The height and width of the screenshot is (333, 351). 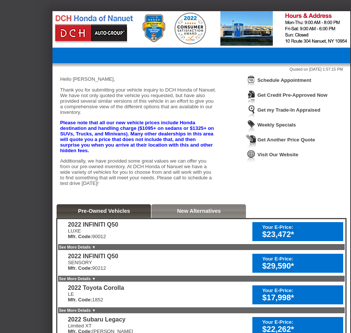 What do you see at coordinates (251, 156) in the screenshot?
I see `img: Icon_VisitWebsite.png` at bounding box center [251, 156].